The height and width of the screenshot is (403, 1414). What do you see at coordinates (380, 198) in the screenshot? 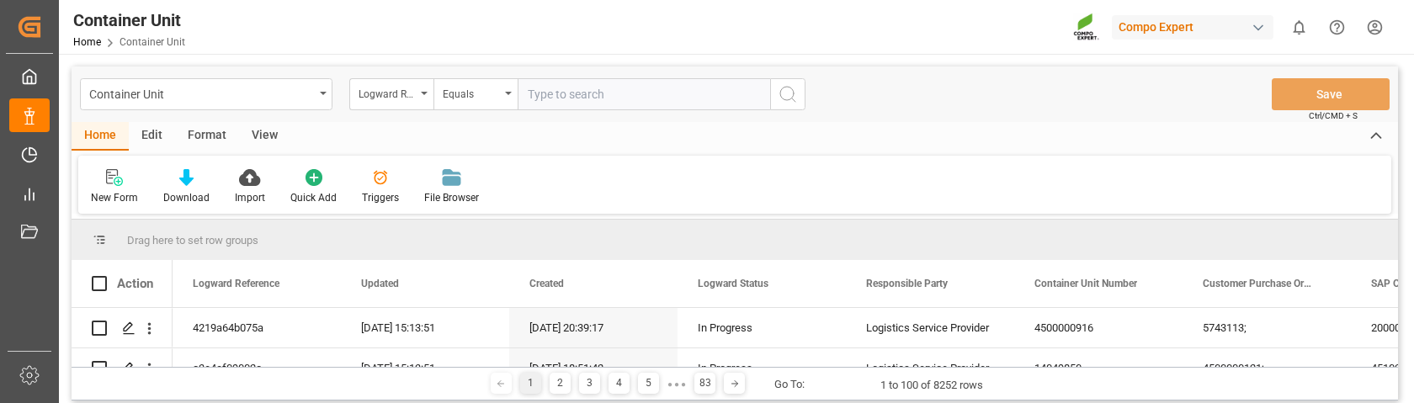
I see `div: Triggers` at bounding box center [380, 198].